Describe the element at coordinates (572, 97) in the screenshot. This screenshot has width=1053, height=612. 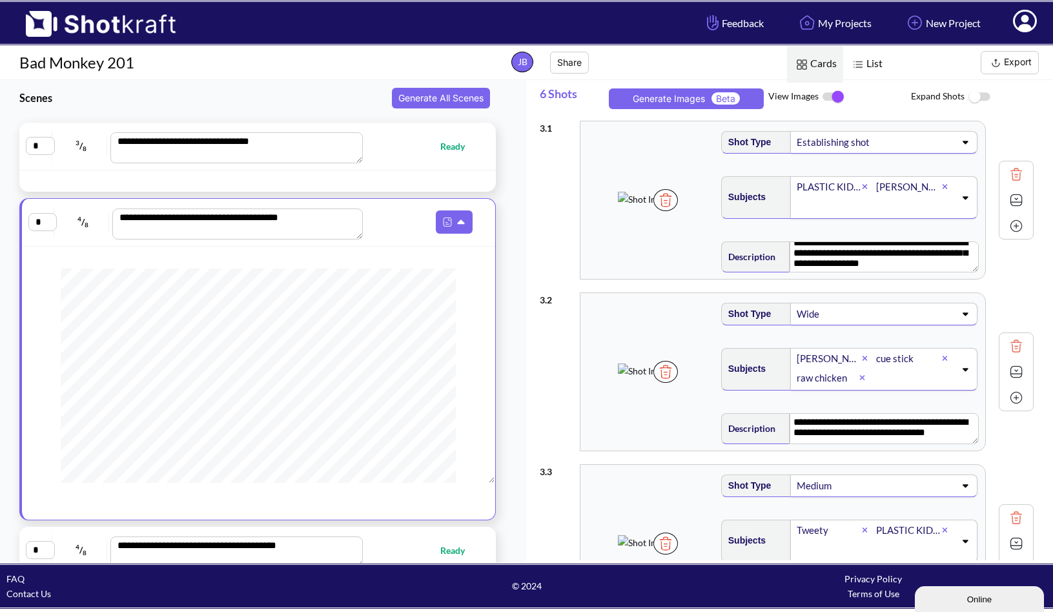
I see `span: 6 Shots` at that location.